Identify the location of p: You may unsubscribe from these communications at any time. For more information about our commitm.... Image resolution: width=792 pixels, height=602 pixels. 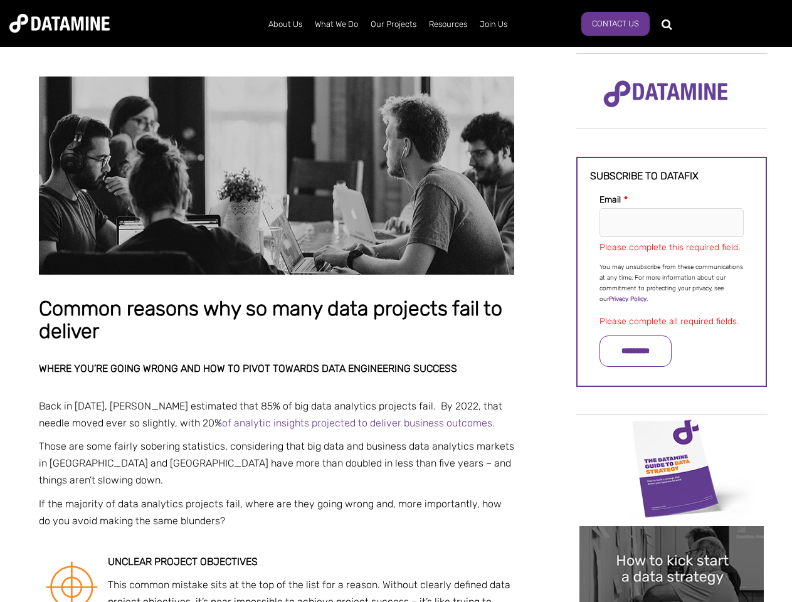
(671, 283).